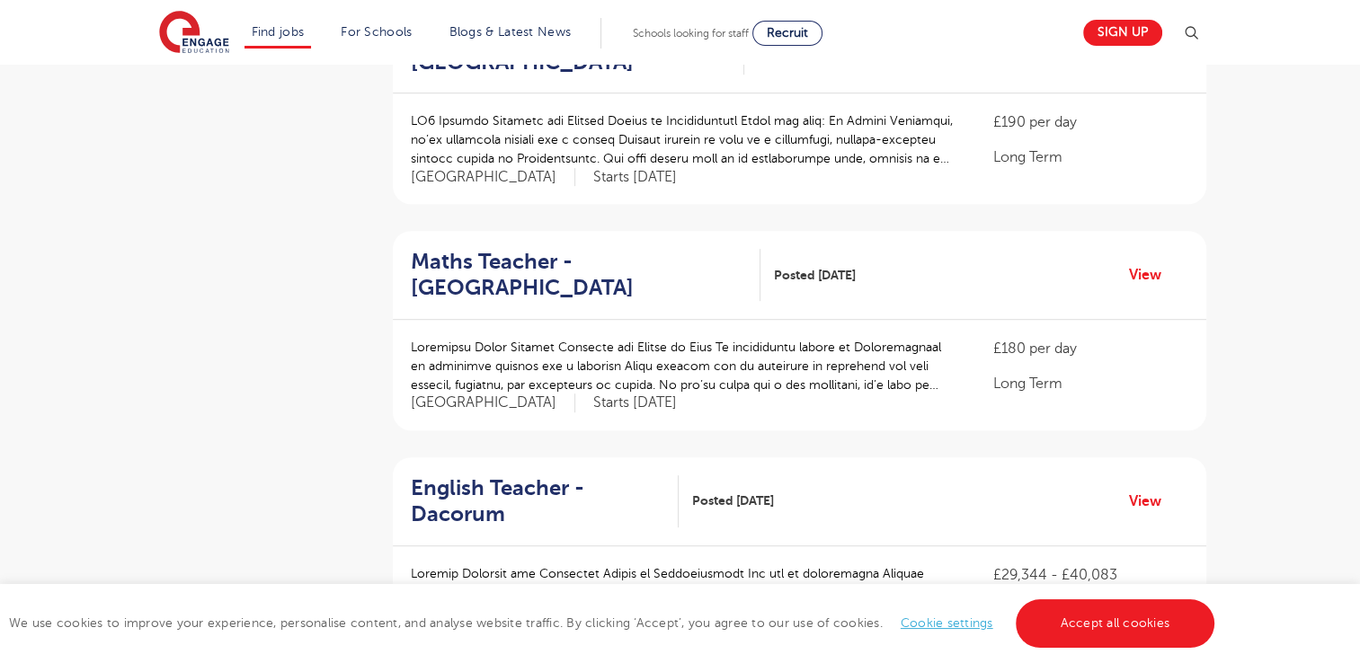 Image resolution: width=1360 pixels, height=663 pixels. Describe the element at coordinates (194, 33) in the screenshot. I see `img: Engage Education` at that location.